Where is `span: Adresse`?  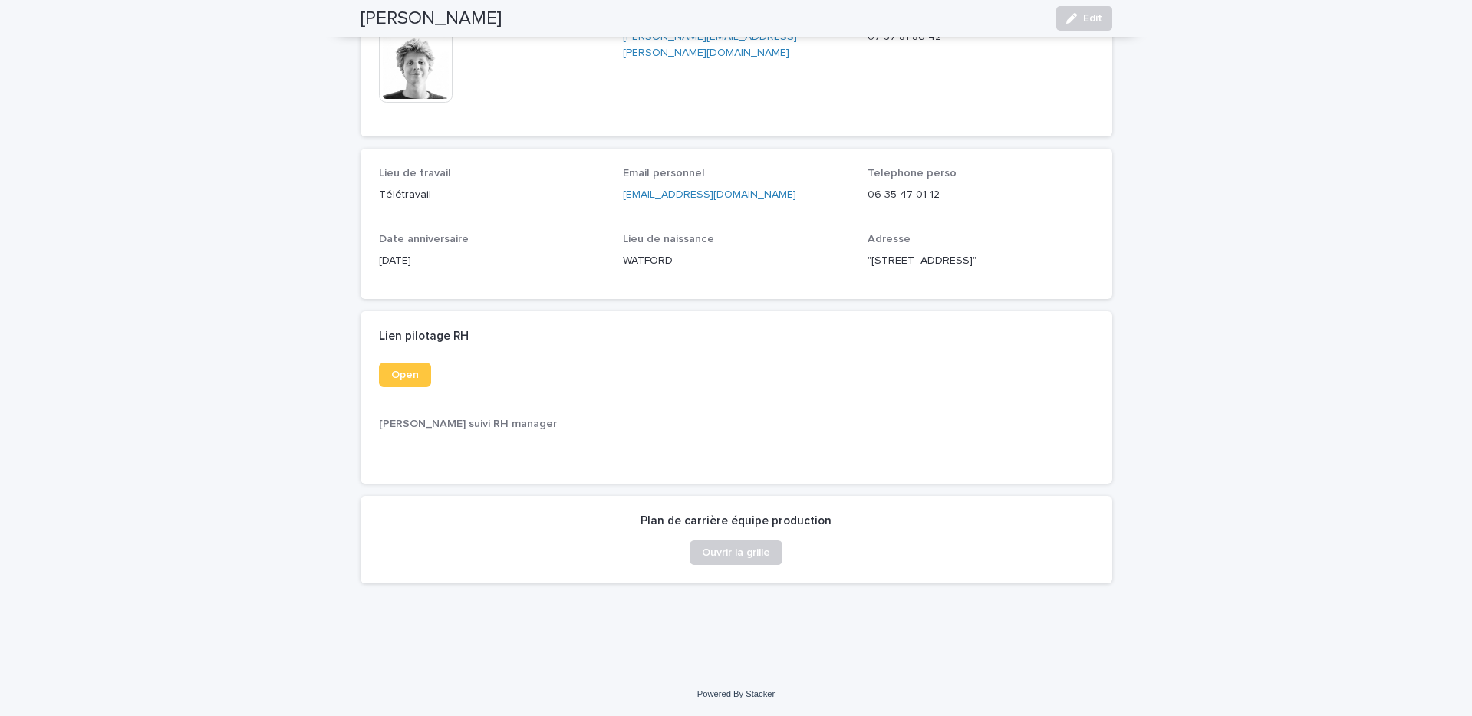 span: Adresse is located at coordinates (889, 239).